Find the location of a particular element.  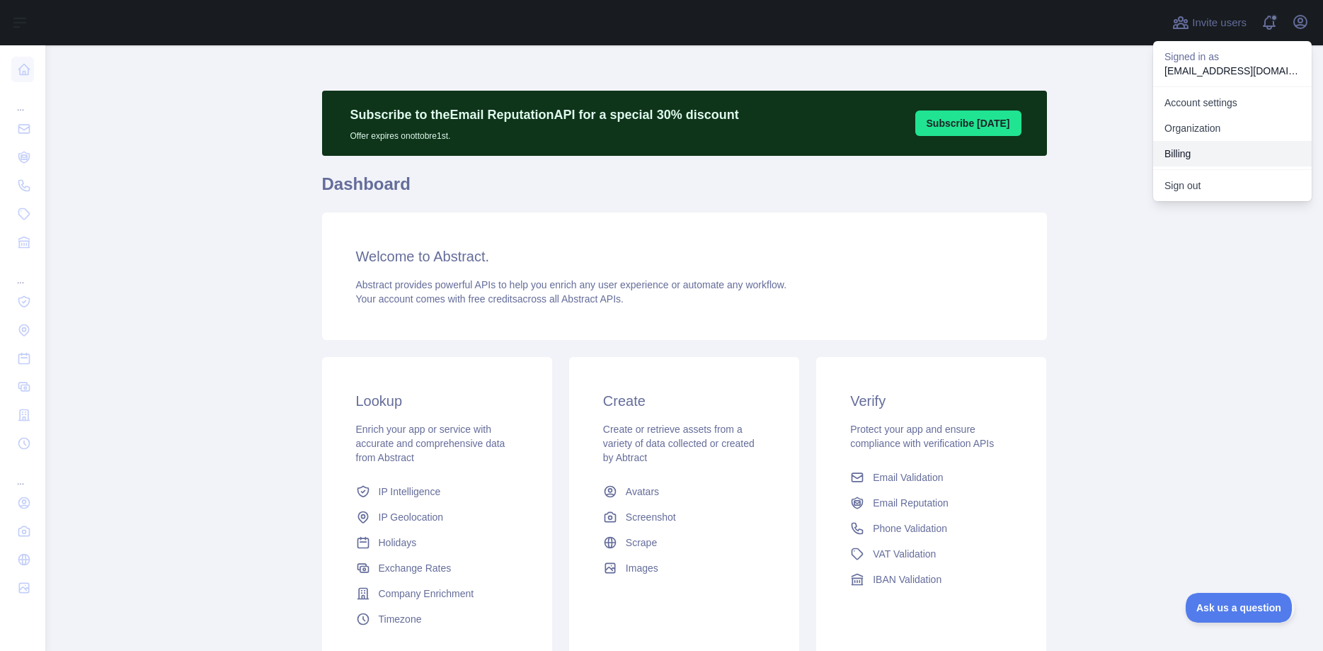

span: Timezone is located at coordinates (400, 619).